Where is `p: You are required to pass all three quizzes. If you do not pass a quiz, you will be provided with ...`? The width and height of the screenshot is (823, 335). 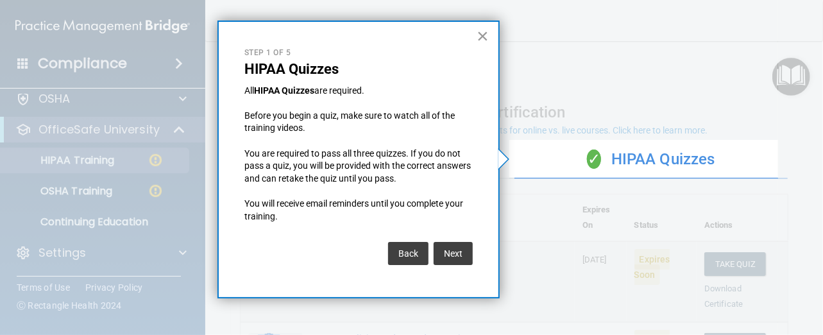
p: You are required to pass all three quizzes. If you do not pass a quiz, you will be provided with ... is located at coordinates (358, 166).